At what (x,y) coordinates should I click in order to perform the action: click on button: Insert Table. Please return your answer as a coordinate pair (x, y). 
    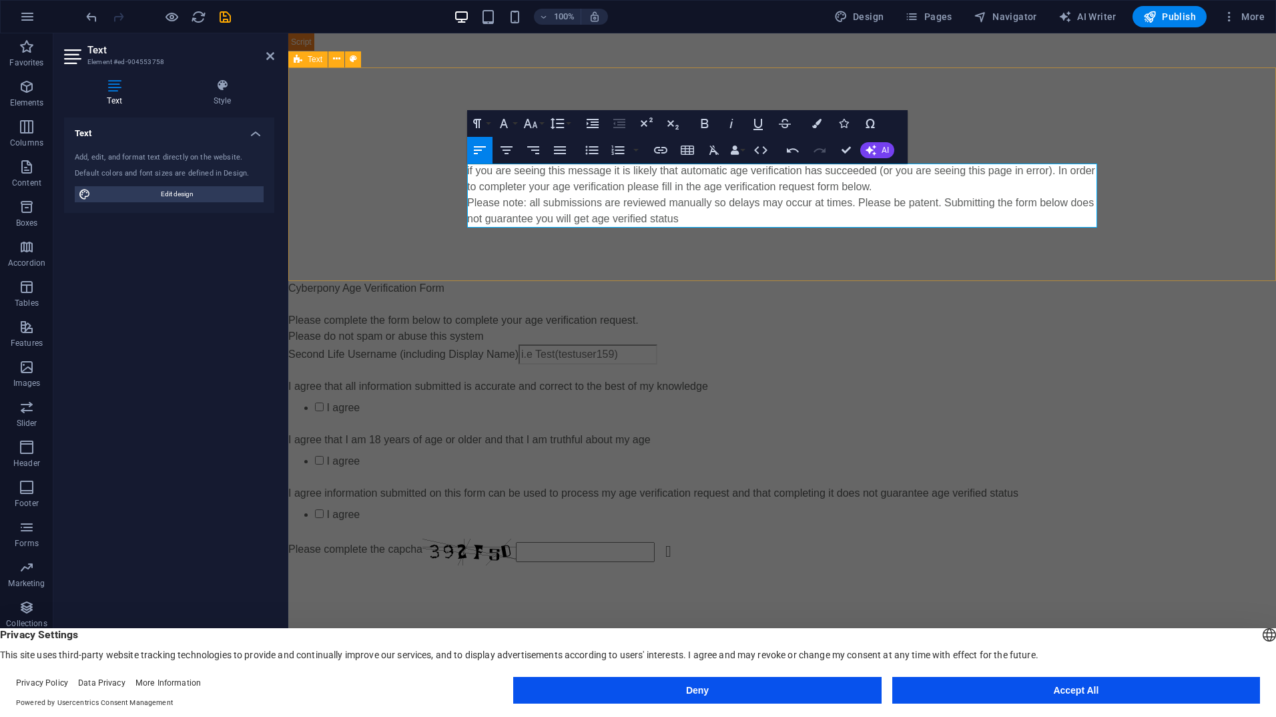
    Looking at the image, I should click on (687, 150).